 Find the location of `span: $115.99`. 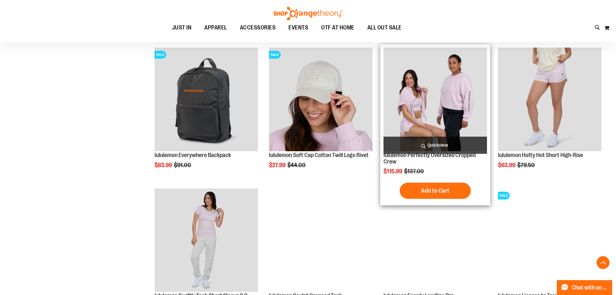

span: $115.99 is located at coordinates (393, 171).